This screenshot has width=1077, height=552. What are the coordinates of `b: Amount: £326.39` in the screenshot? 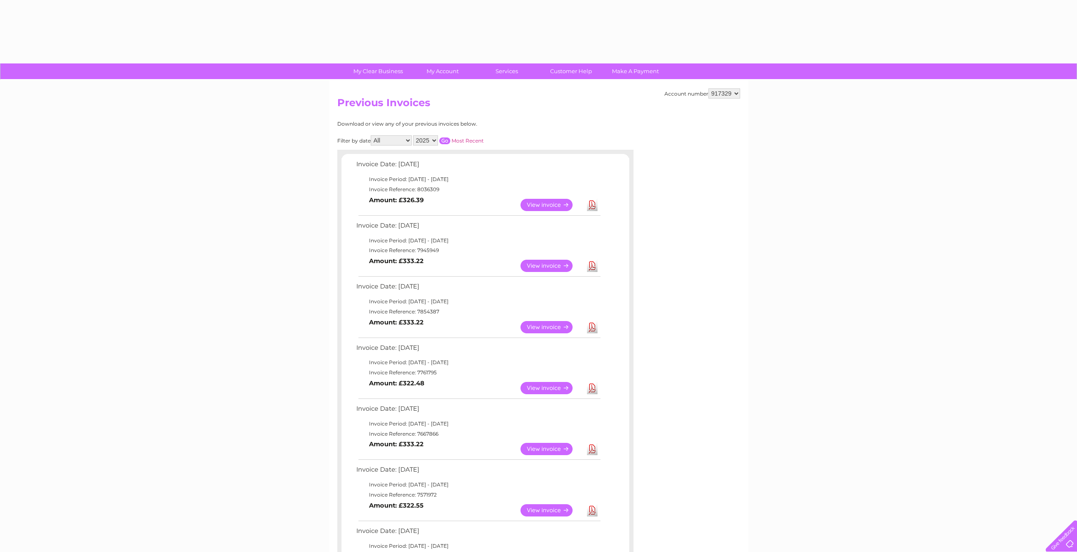 It's located at (396, 200).